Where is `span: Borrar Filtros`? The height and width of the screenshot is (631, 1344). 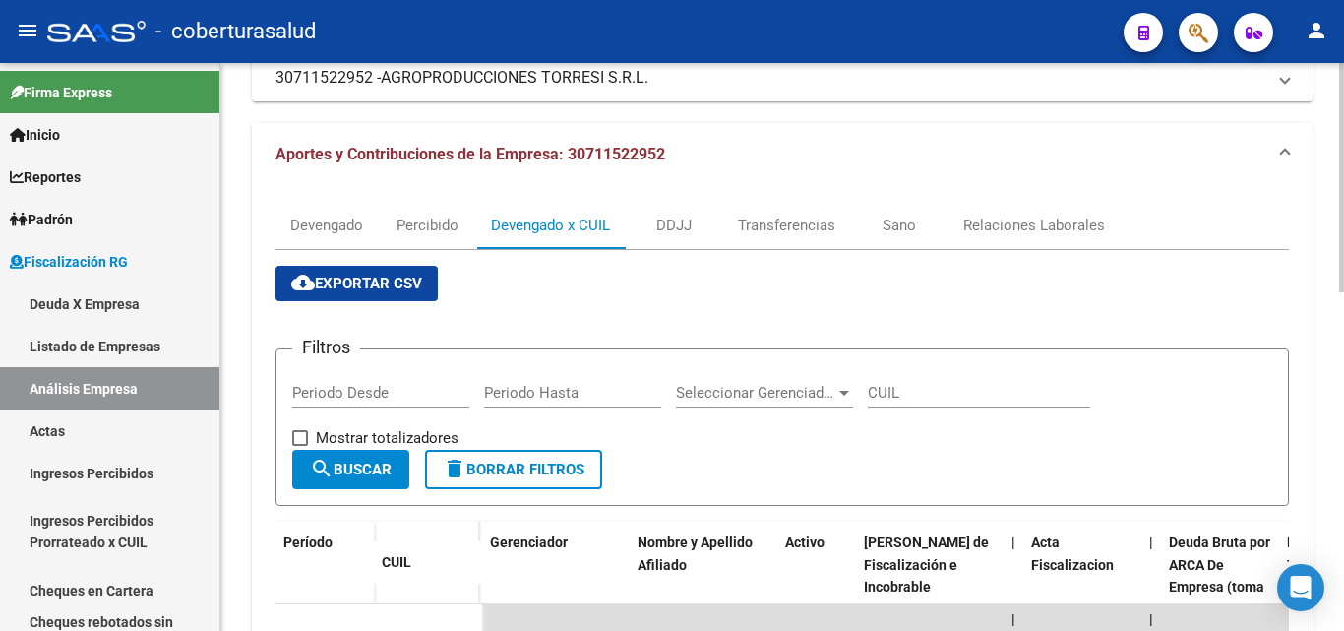 span: Borrar Filtros is located at coordinates (514, 469).